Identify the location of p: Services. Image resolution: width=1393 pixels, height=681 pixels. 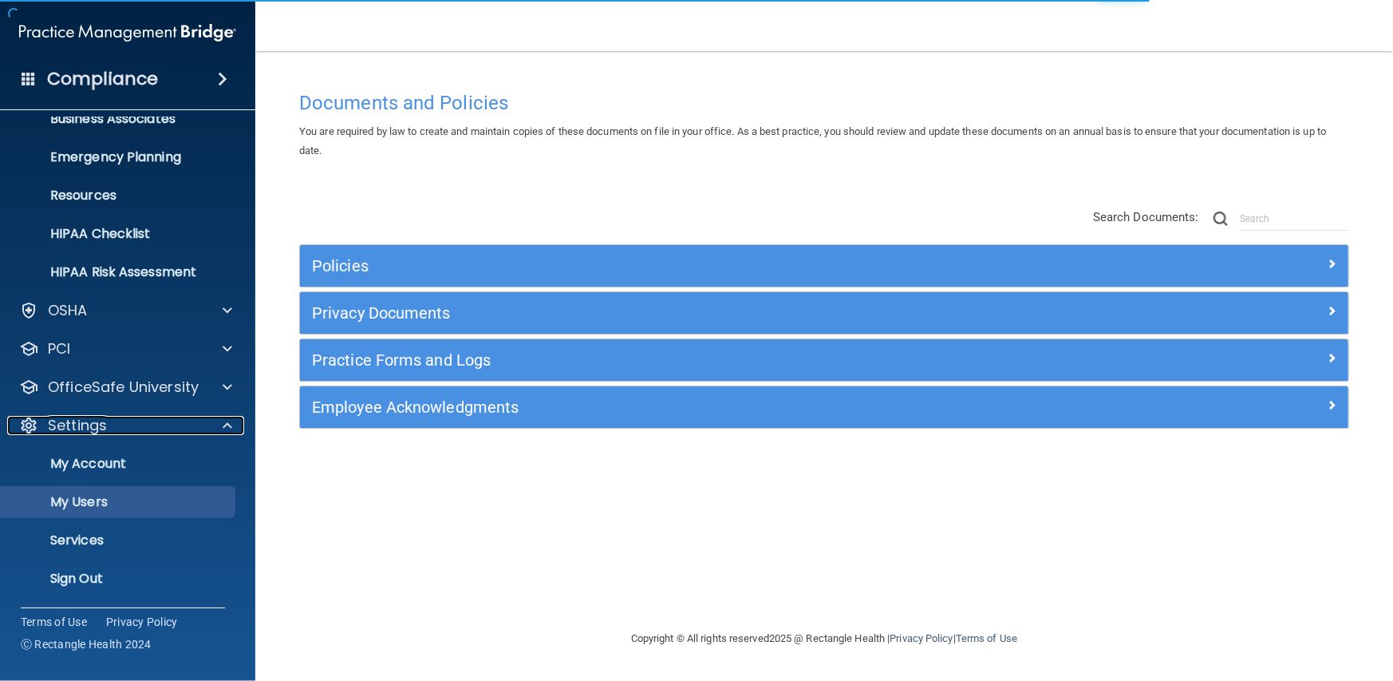
(119, 540).